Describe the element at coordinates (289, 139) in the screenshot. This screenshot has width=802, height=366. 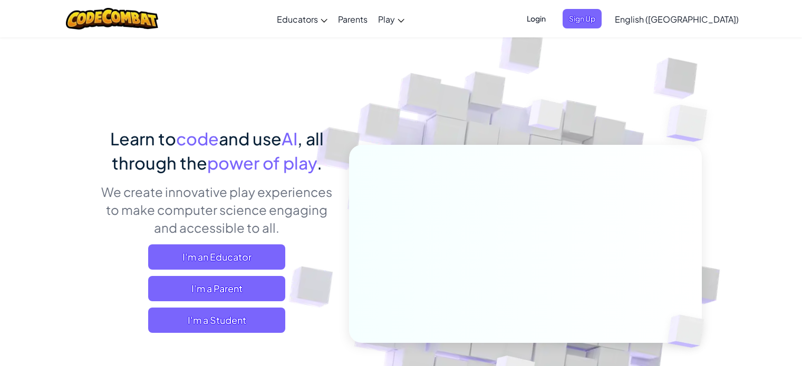
I see `span: AI` at that location.